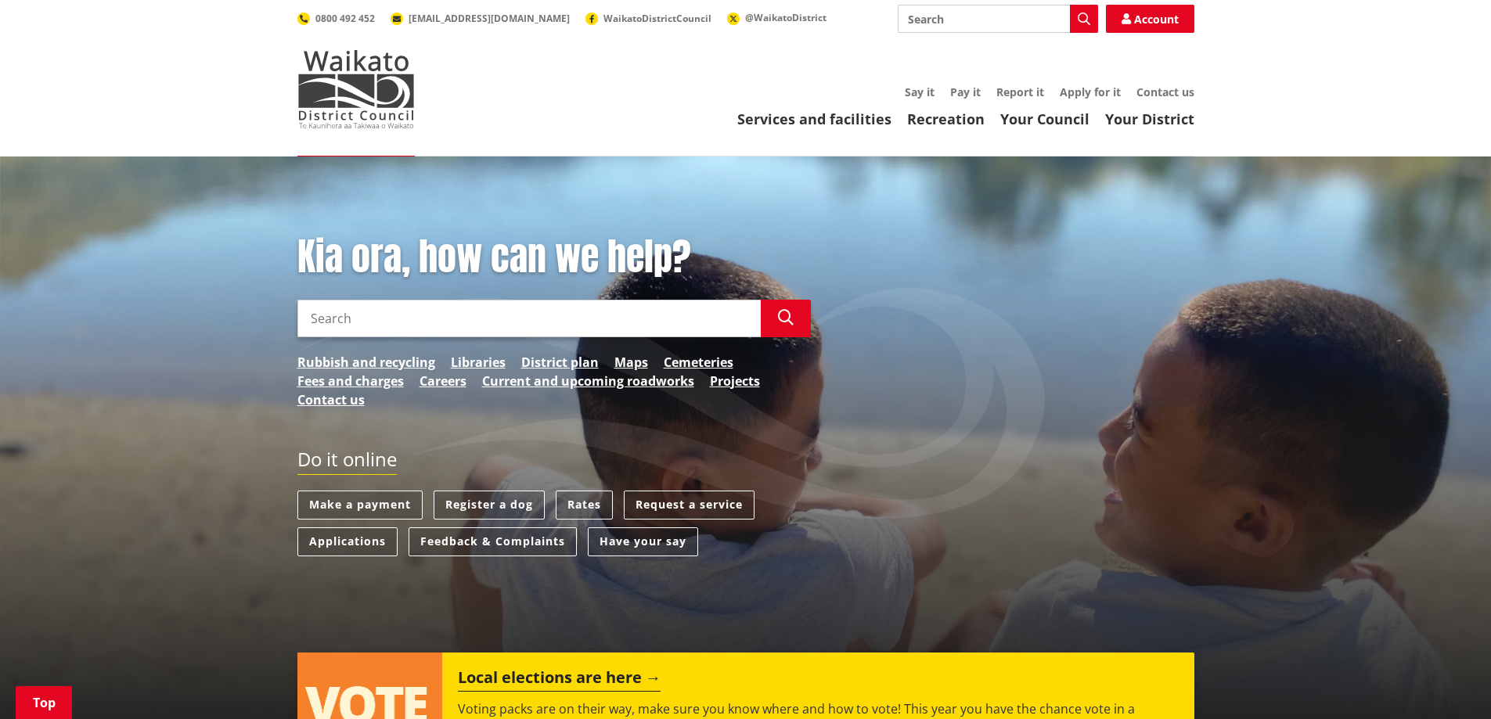 Image resolution: width=1491 pixels, height=719 pixels. What do you see at coordinates (735, 381) in the screenshot?
I see `a: Projects` at bounding box center [735, 381].